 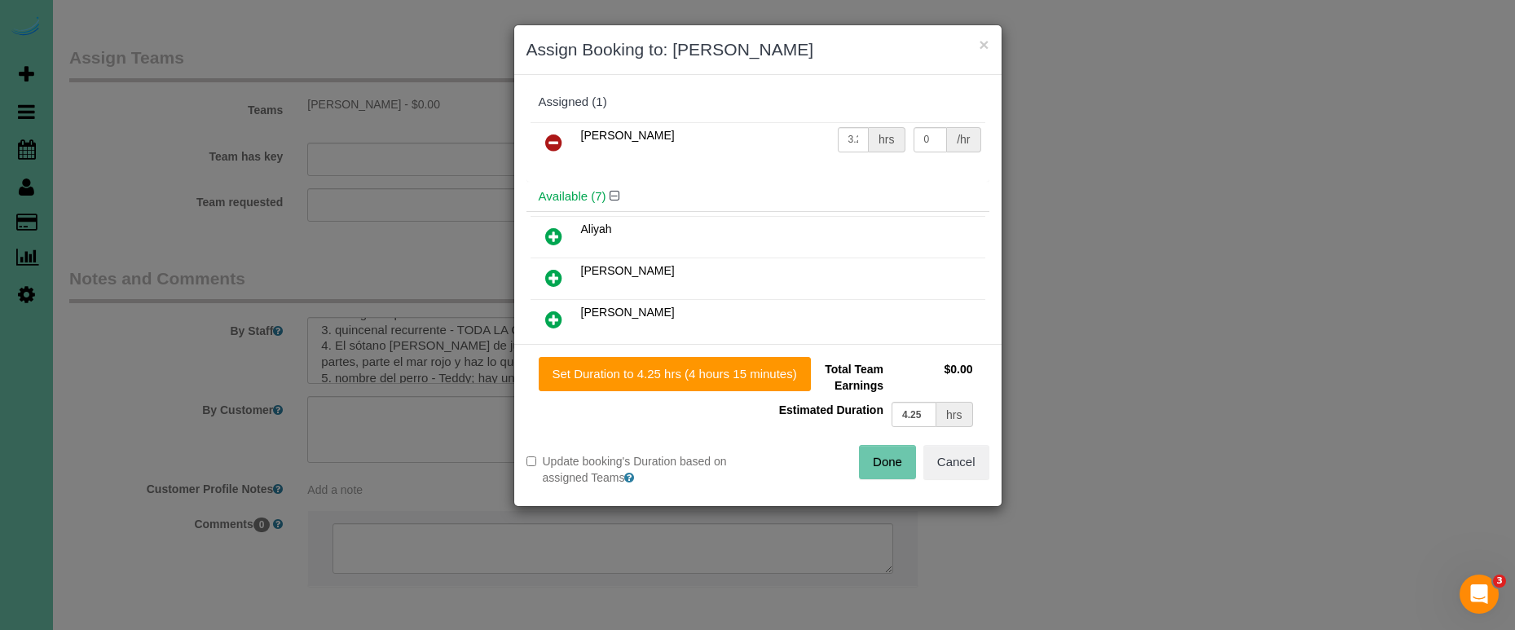 What do you see at coordinates (675, 374) in the screenshot?
I see `button: Set Duration to 4.25 hrs (4 hours 15 minutes)` at bounding box center [675, 374].